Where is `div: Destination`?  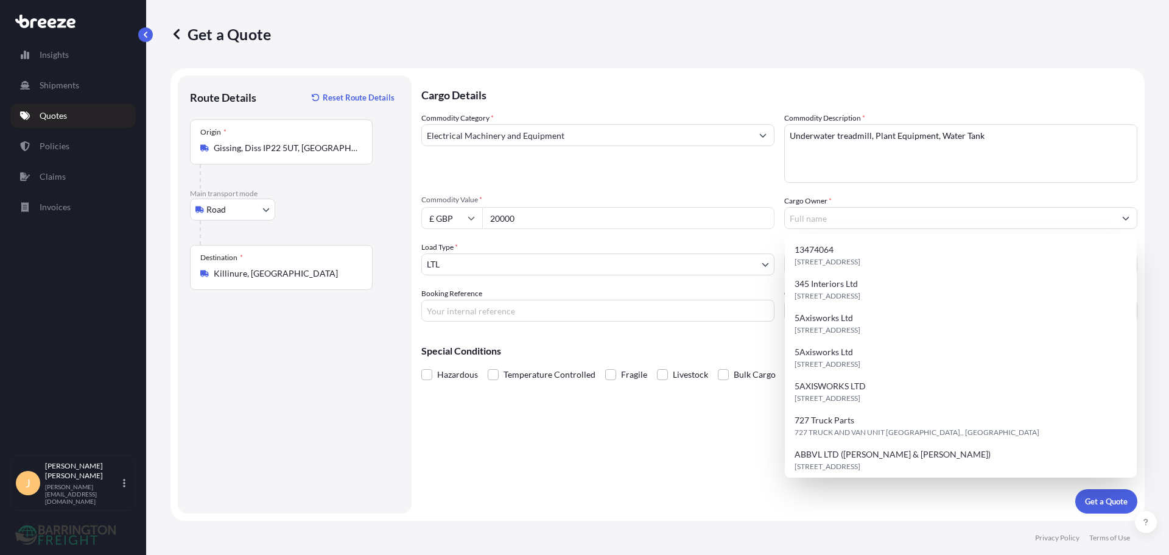
div: Destination is located at coordinates (222, 258).